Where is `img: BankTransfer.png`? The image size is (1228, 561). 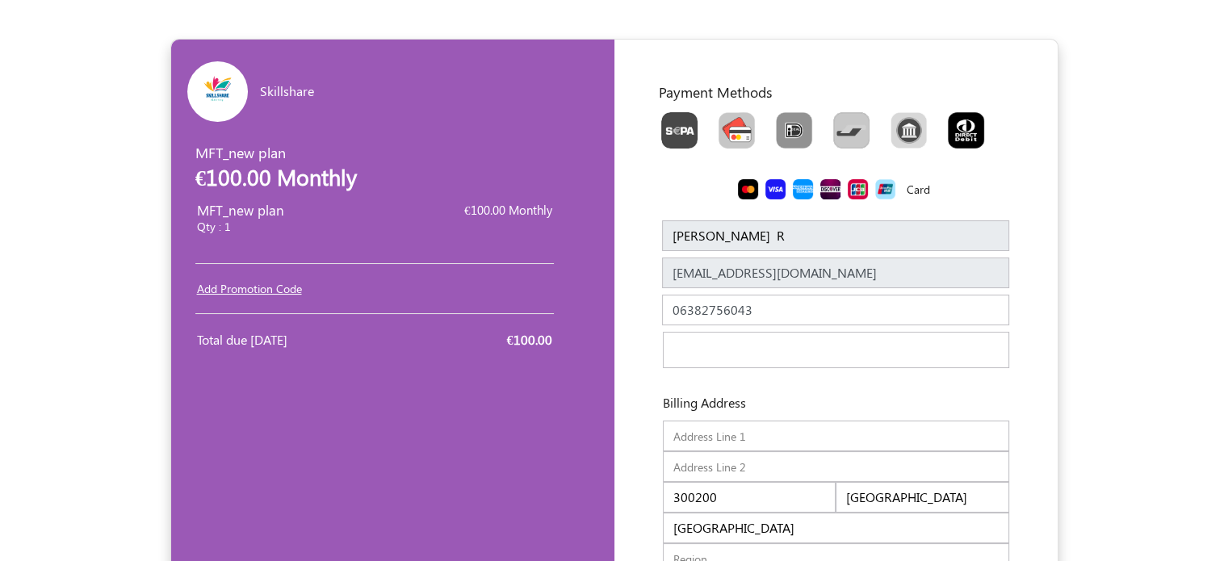 img: BankTransfer.png is located at coordinates (908, 130).